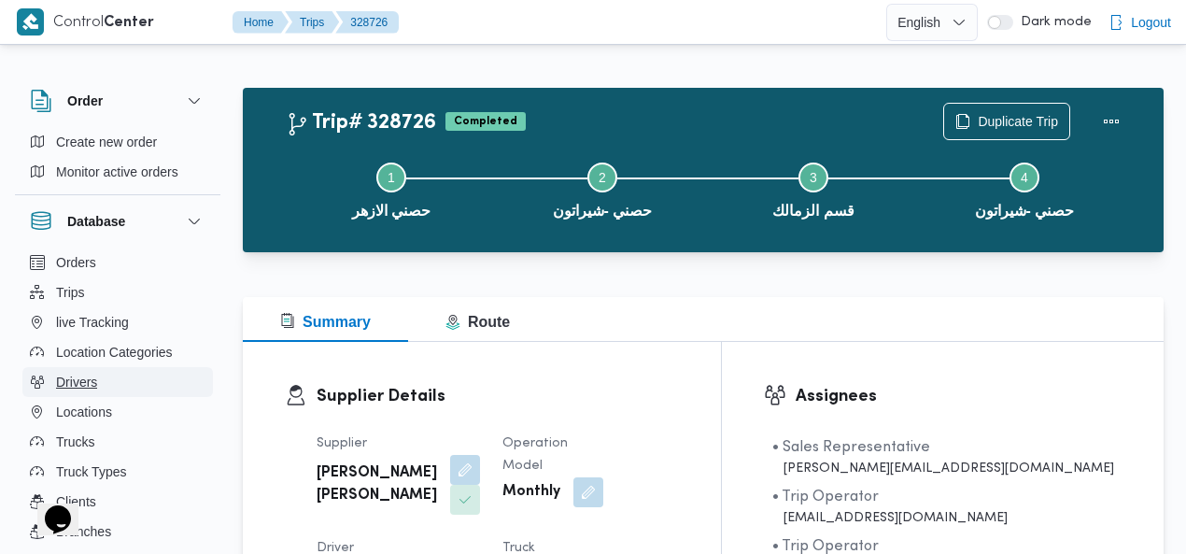  What do you see at coordinates (129, 22) in the screenshot?
I see `b: Center` at bounding box center [129, 22].